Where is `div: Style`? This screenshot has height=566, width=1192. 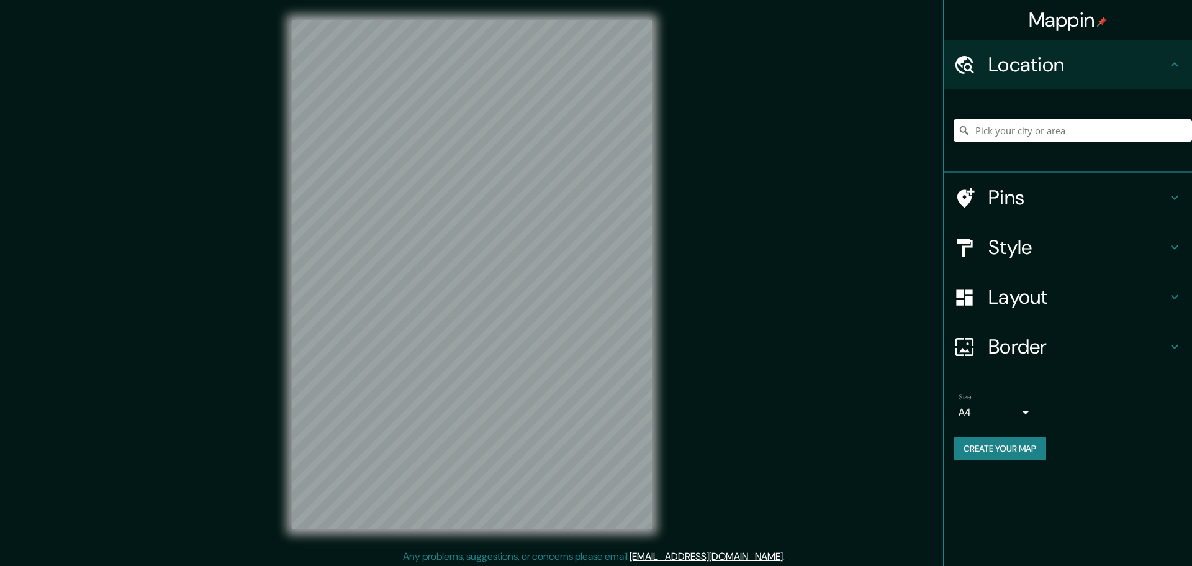
div: Style is located at coordinates (1068, 247).